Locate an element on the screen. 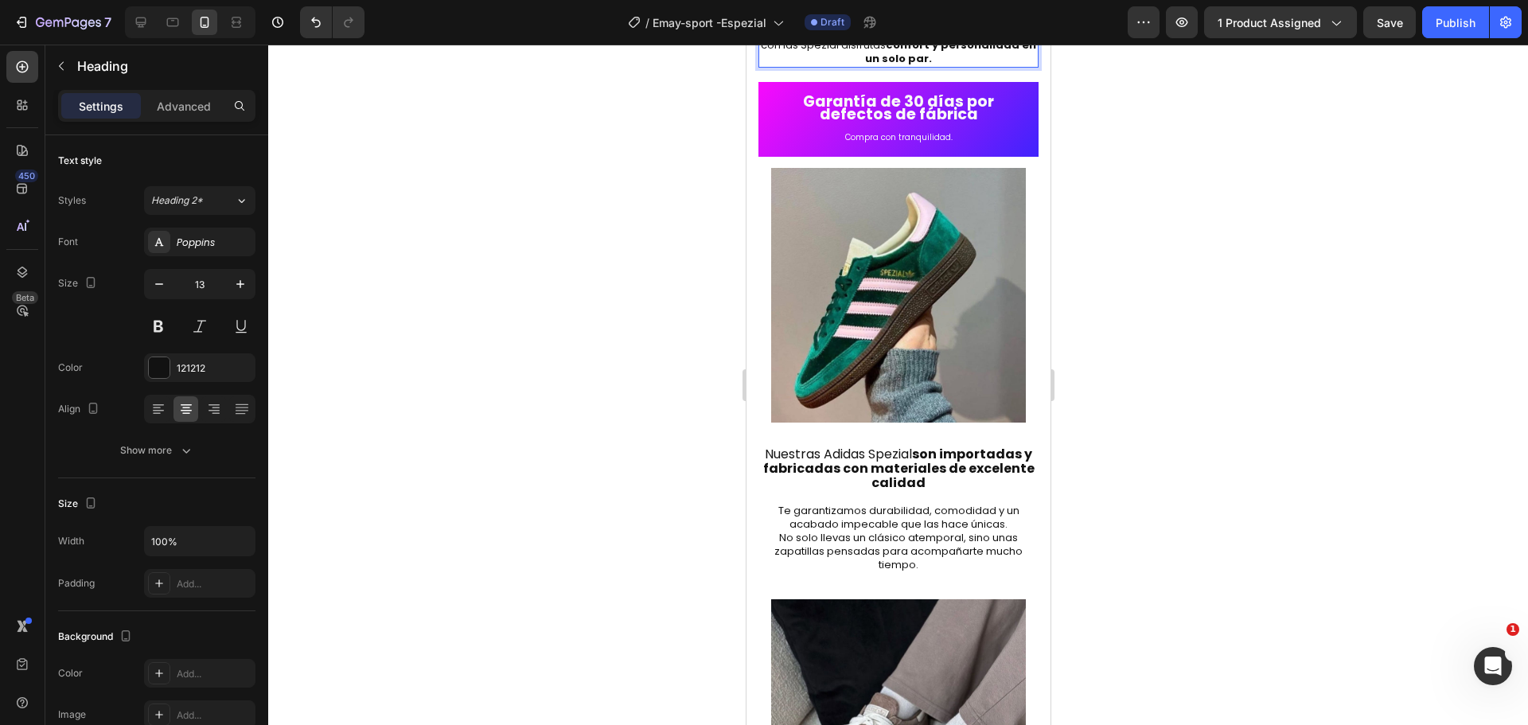  div: Width is located at coordinates (71, 541).